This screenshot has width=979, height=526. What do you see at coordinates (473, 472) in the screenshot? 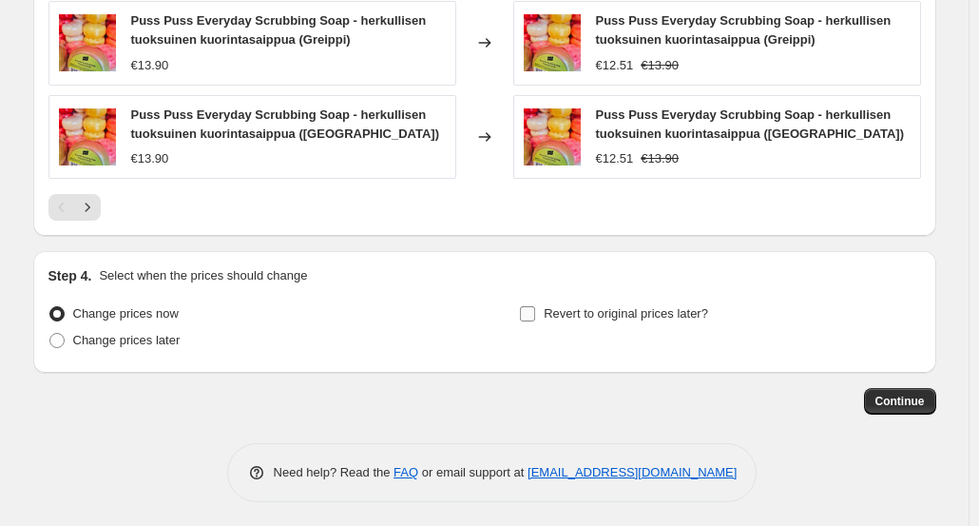
I see `span: or email support at` at bounding box center [473, 472].